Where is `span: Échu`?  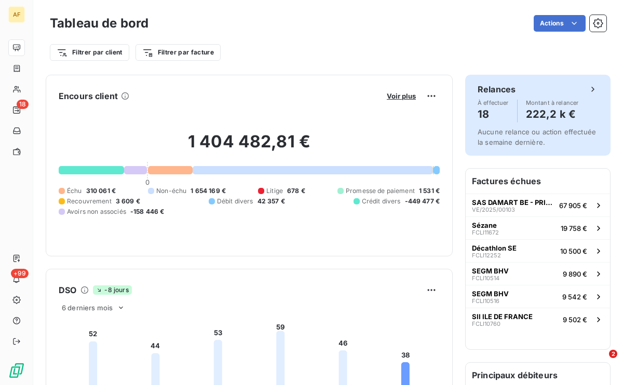
span: Échu is located at coordinates (74, 191).